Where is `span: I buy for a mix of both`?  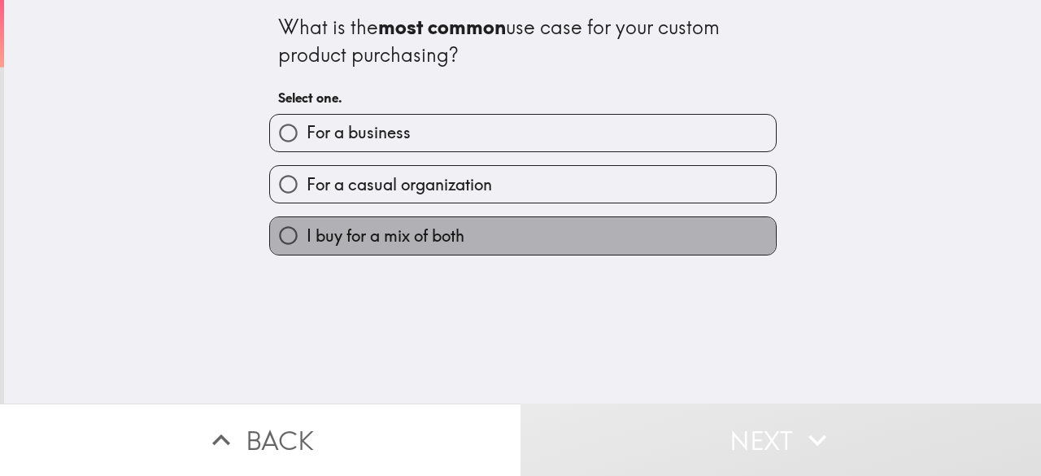
span: I buy for a mix of both is located at coordinates (386, 236).